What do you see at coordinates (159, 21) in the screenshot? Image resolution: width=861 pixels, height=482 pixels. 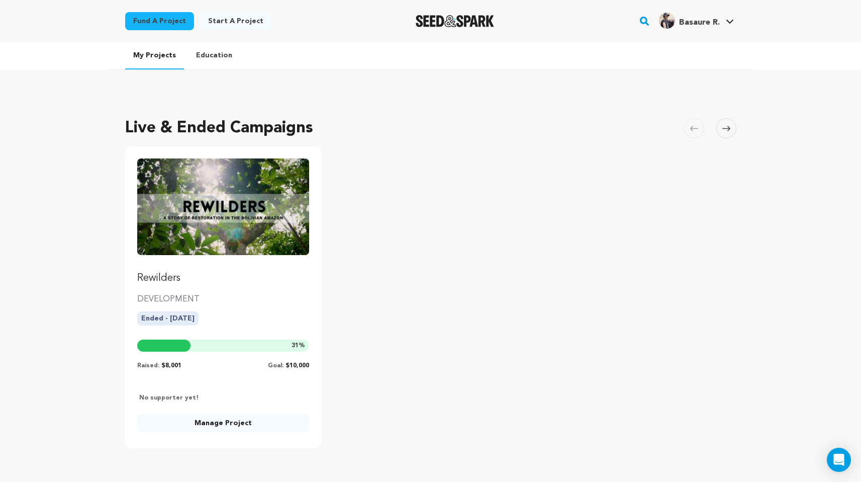 I see `a: Fund a project` at bounding box center [159, 21].